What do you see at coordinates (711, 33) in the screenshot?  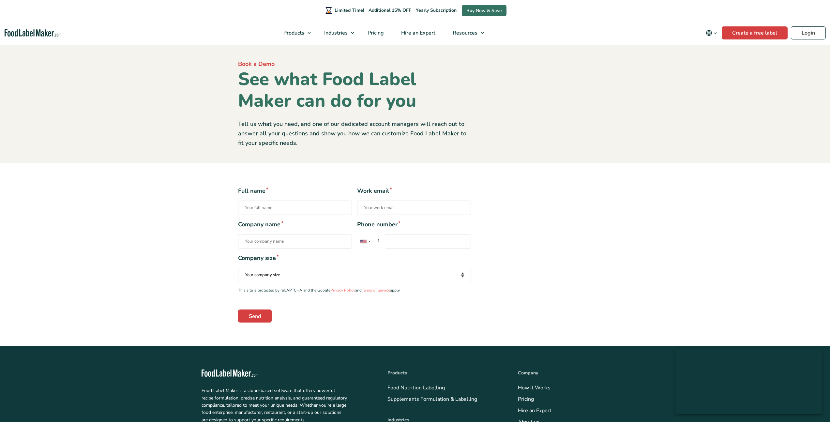 I see `button: Change language` at bounding box center [711, 33].